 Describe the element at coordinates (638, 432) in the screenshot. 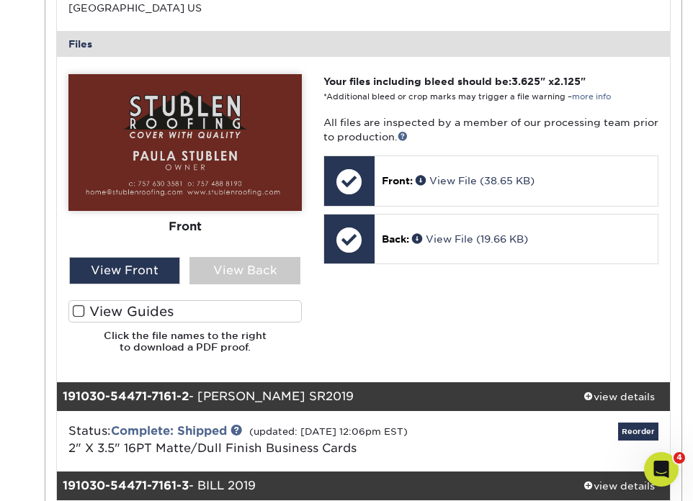

I see `a: Reorder` at that location.